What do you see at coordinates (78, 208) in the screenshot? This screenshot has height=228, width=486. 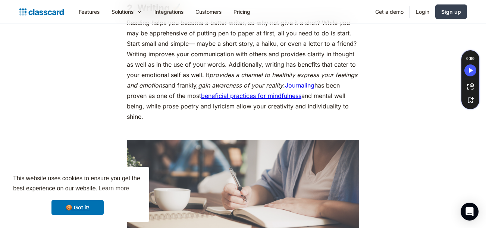 I see `a: dismiss cookie message` at bounding box center [78, 208].